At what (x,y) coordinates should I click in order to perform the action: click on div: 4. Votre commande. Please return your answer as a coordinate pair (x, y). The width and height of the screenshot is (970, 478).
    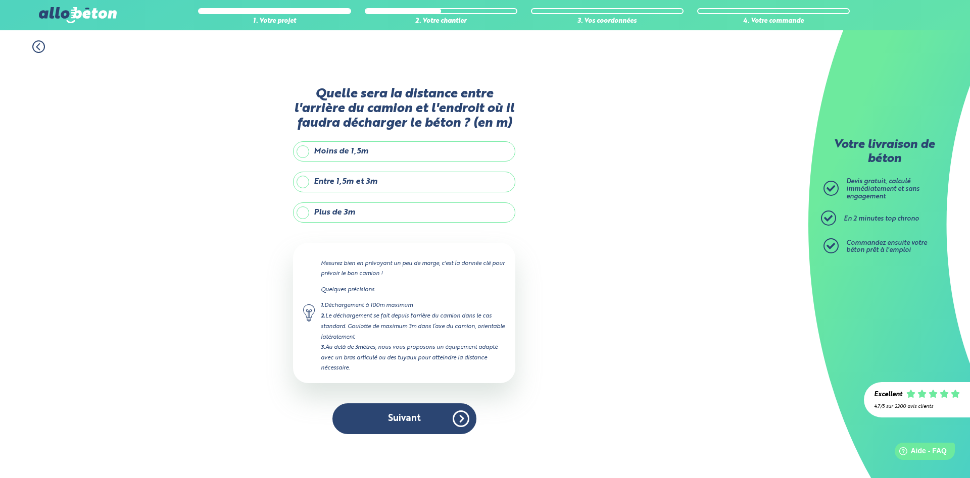
    Looking at the image, I should click on (773, 21).